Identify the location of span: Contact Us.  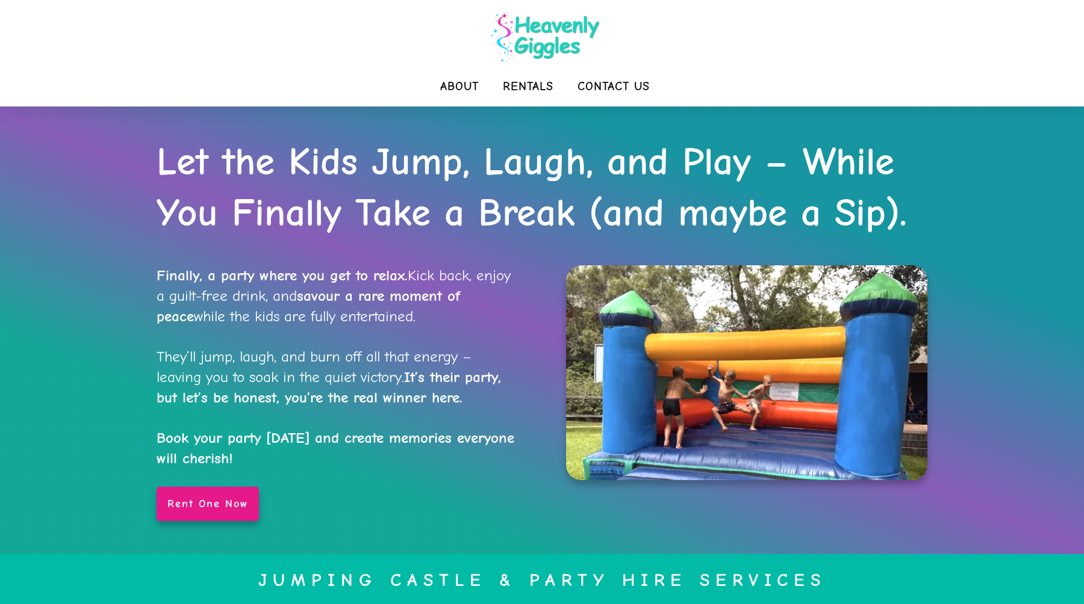
(613, 87).